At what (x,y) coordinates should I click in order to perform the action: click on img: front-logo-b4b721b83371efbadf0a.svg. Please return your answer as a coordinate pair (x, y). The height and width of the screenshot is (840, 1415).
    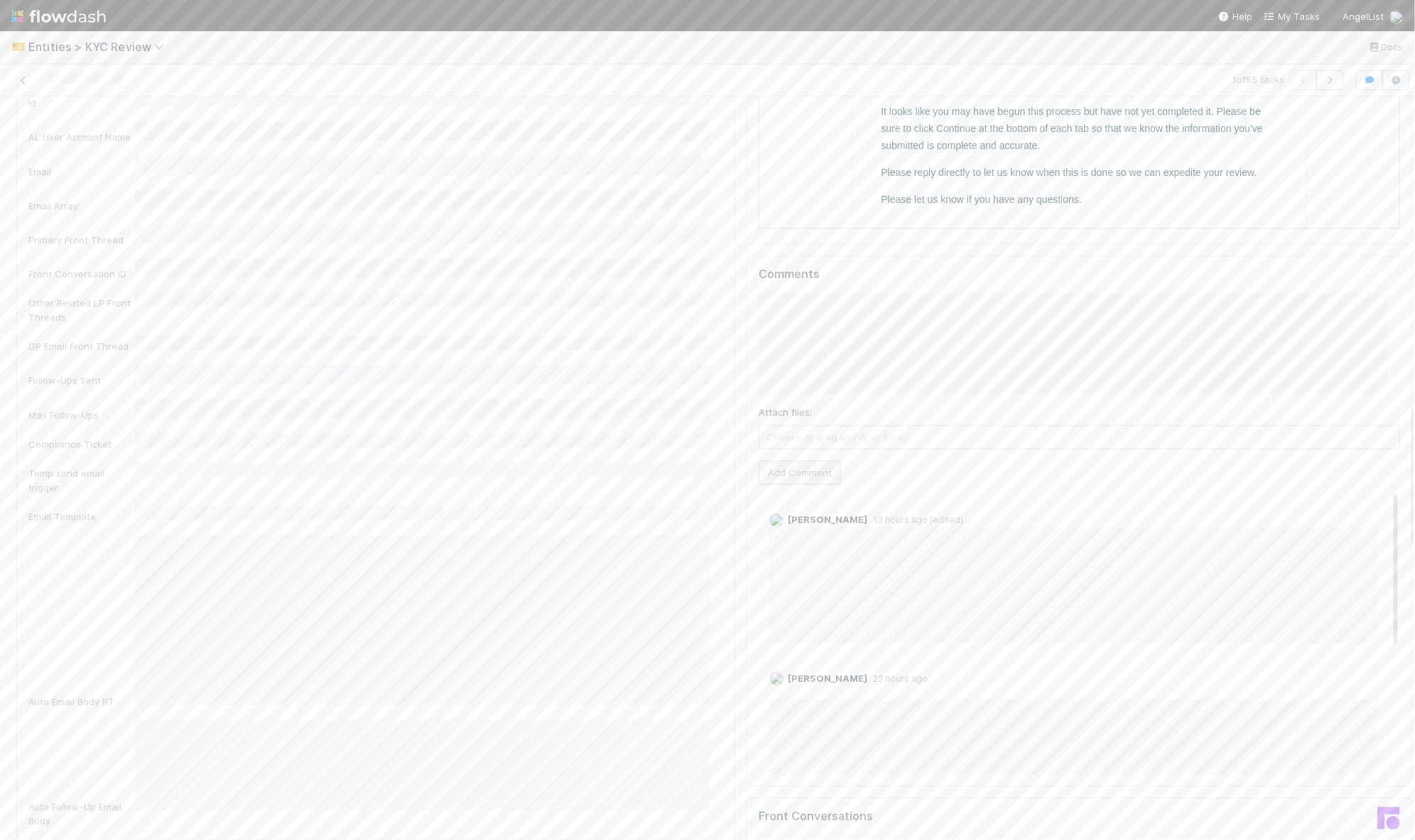
    Looking at the image, I should click on (1388, 819).